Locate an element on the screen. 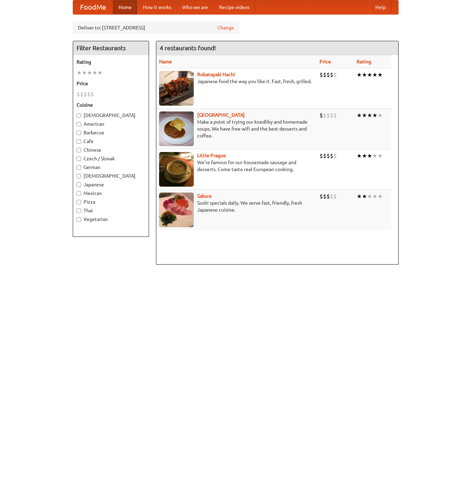  p: Japanese food the way you like it. Fast, fresh, grilled. is located at coordinates (237, 81).